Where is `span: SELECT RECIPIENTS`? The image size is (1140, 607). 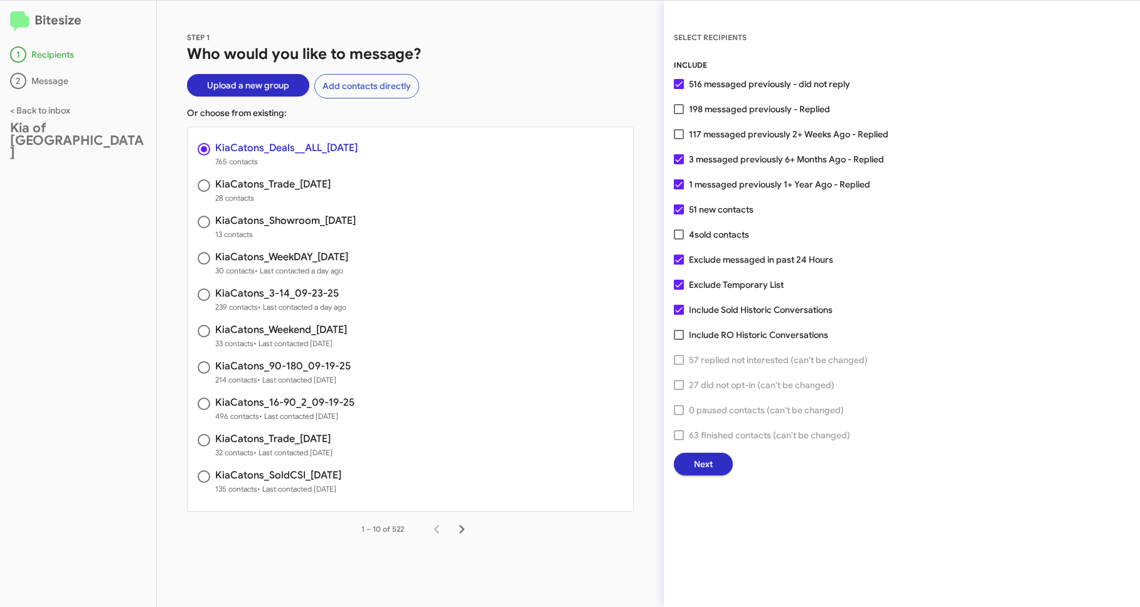
span: SELECT RECIPIENTS is located at coordinates (710, 37).